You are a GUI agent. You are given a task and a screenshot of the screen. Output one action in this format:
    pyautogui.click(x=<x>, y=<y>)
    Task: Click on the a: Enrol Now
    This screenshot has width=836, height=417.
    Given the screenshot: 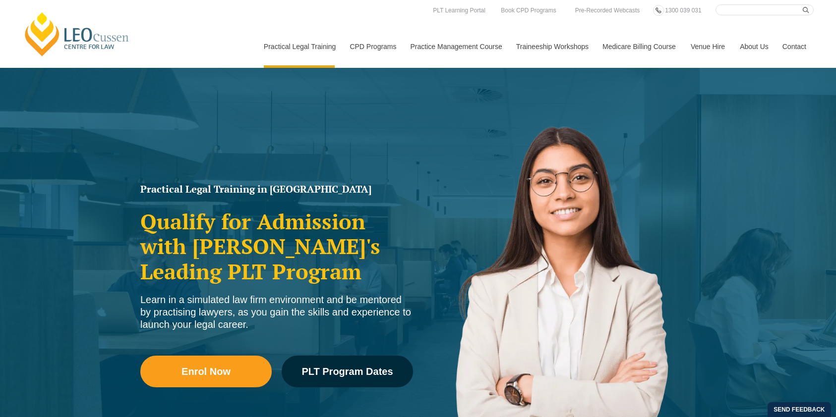 What is the action you would take?
    pyautogui.click(x=206, y=372)
    